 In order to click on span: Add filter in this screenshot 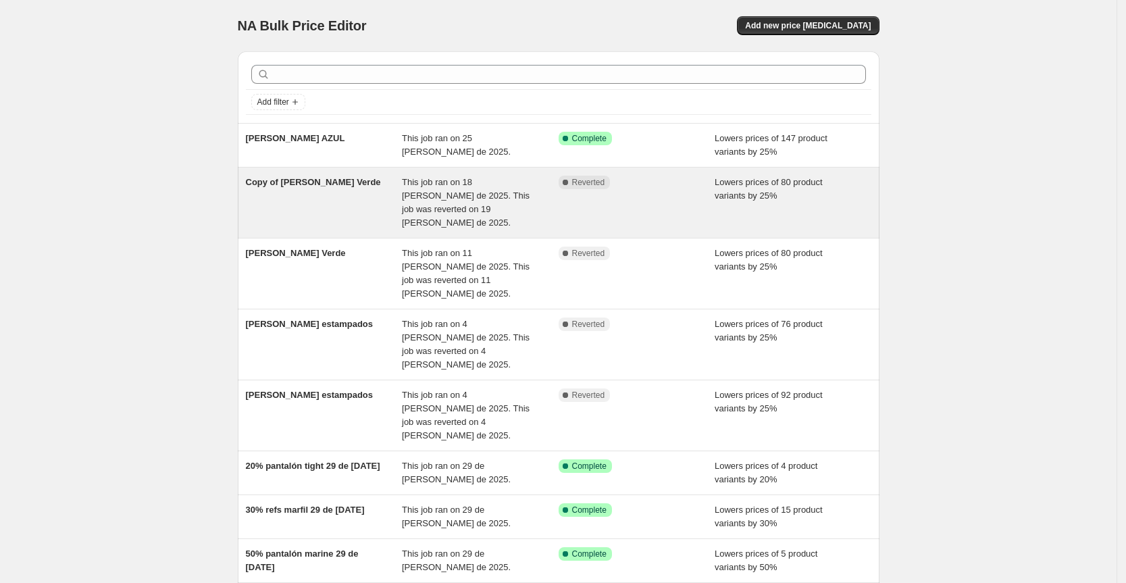, I will do `click(273, 102)`.